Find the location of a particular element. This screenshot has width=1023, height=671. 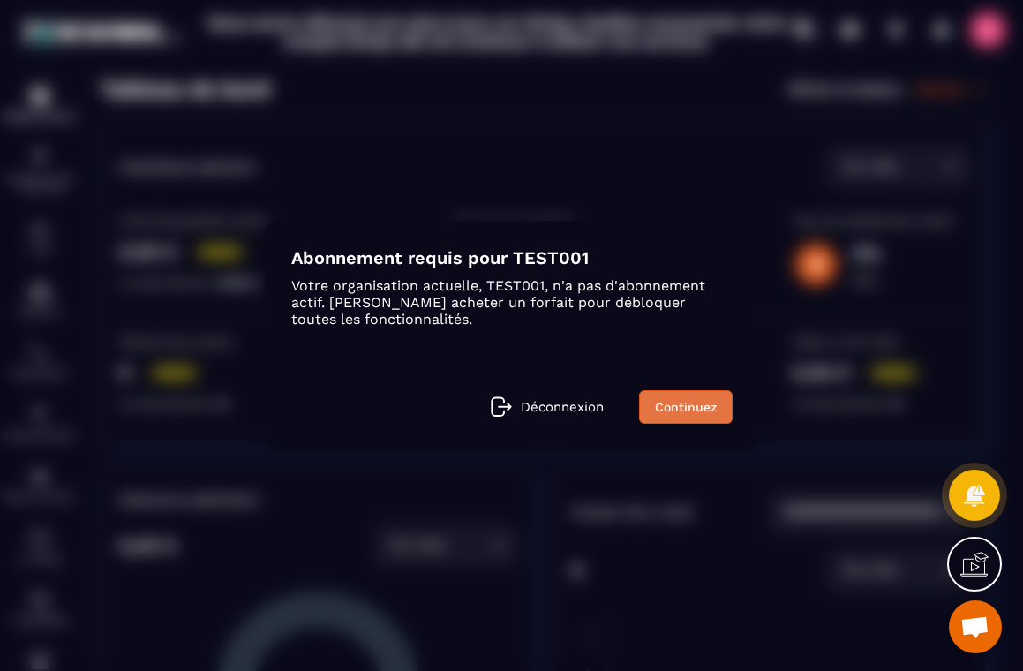

h4: Abonnement requis pour TEST001 is located at coordinates (512, 258).